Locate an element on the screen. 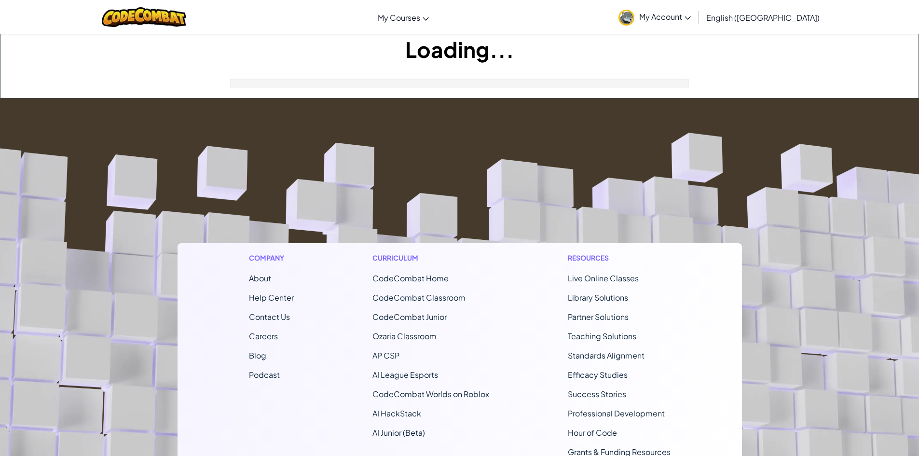 This screenshot has width=919, height=456. span: My Courses is located at coordinates (399, 17).